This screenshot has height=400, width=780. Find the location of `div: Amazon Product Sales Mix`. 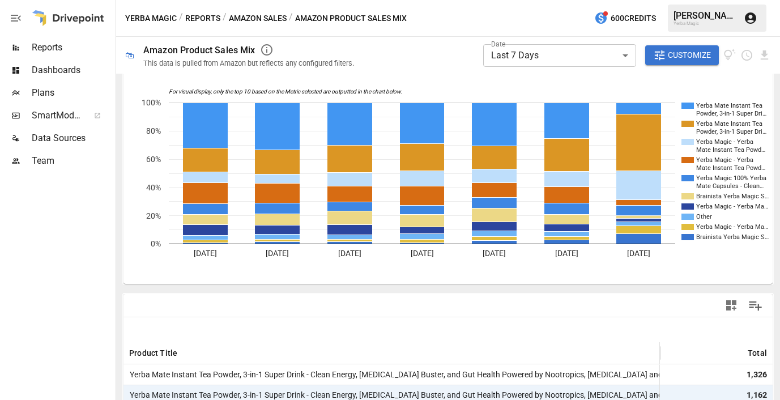

div: Amazon Product Sales Mix is located at coordinates (199, 50).